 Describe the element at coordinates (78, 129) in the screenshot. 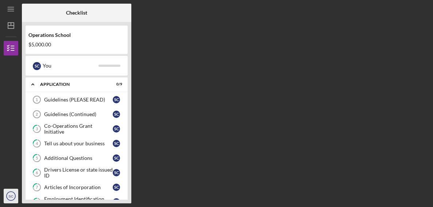

I see `div: Co-Operations Grant Initiative` at that location.